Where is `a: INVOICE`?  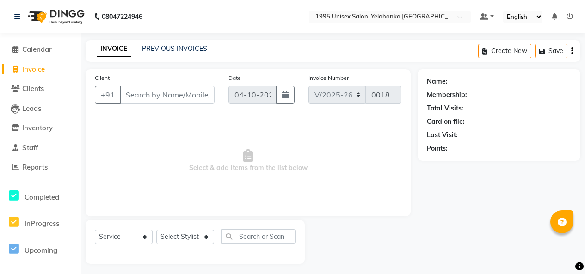
a: INVOICE is located at coordinates (114, 49).